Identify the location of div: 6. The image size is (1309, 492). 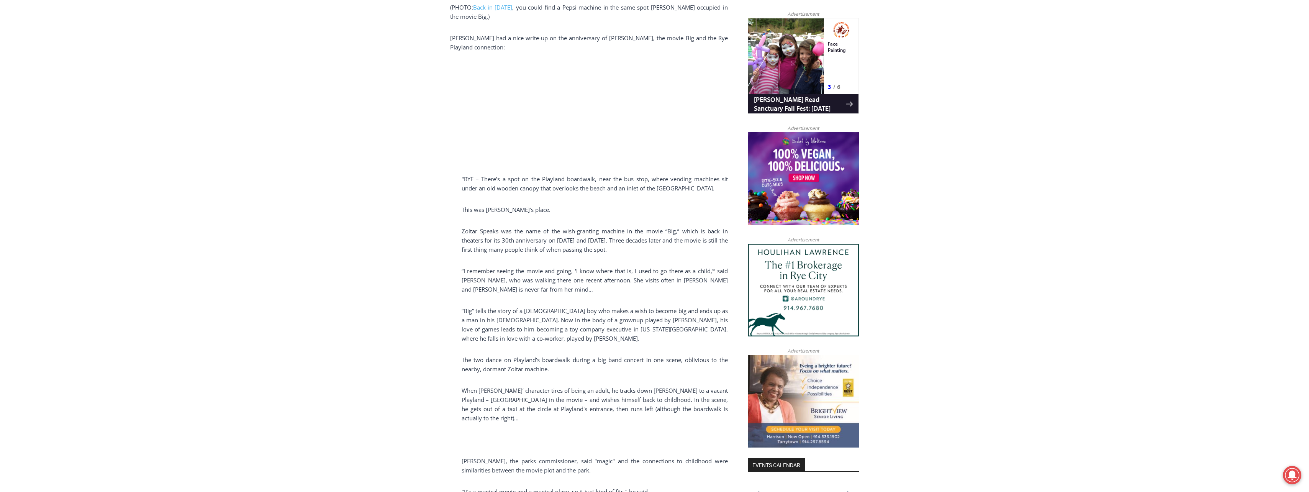
(91, 69).